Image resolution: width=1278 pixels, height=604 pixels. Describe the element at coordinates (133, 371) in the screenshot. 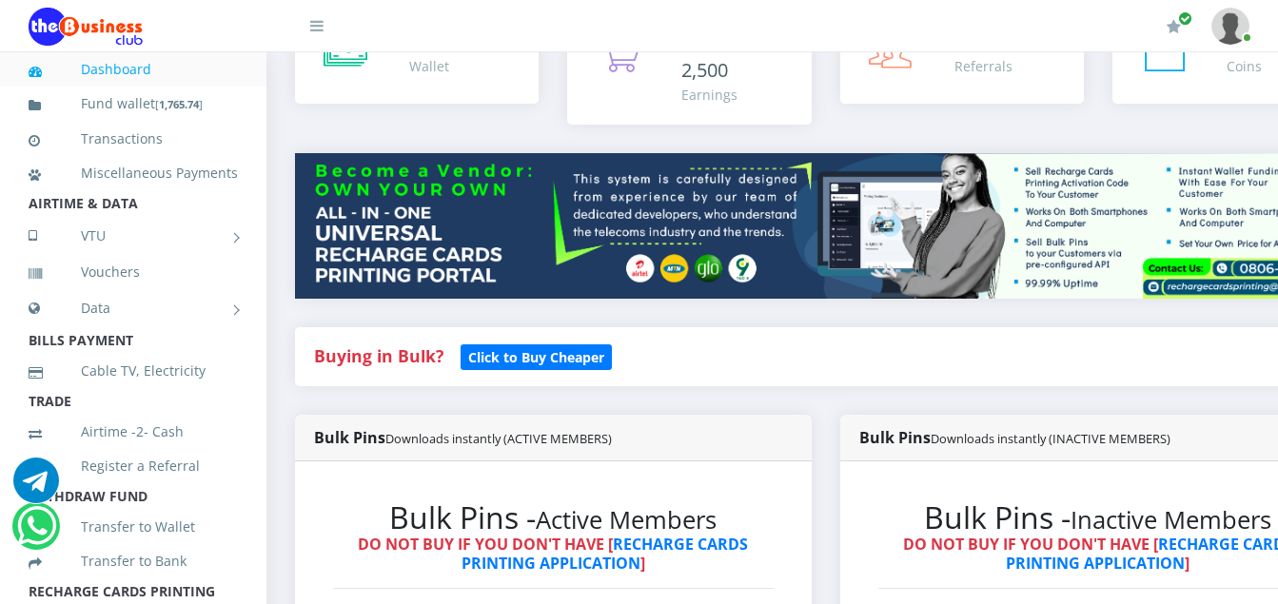

I see `a: Cable TV, Electricity` at that location.